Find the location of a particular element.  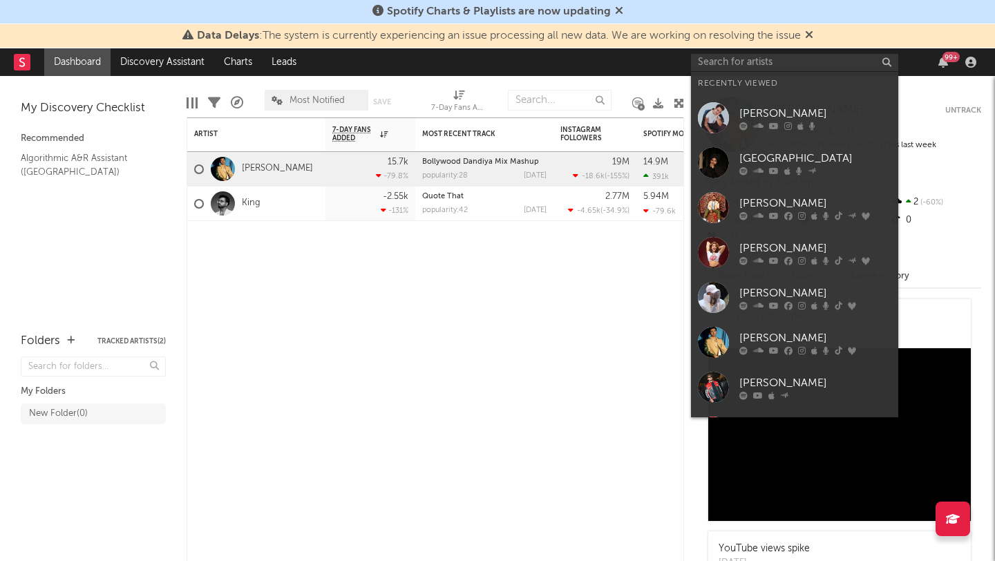

span: -4.65k is located at coordinates (589, 211).